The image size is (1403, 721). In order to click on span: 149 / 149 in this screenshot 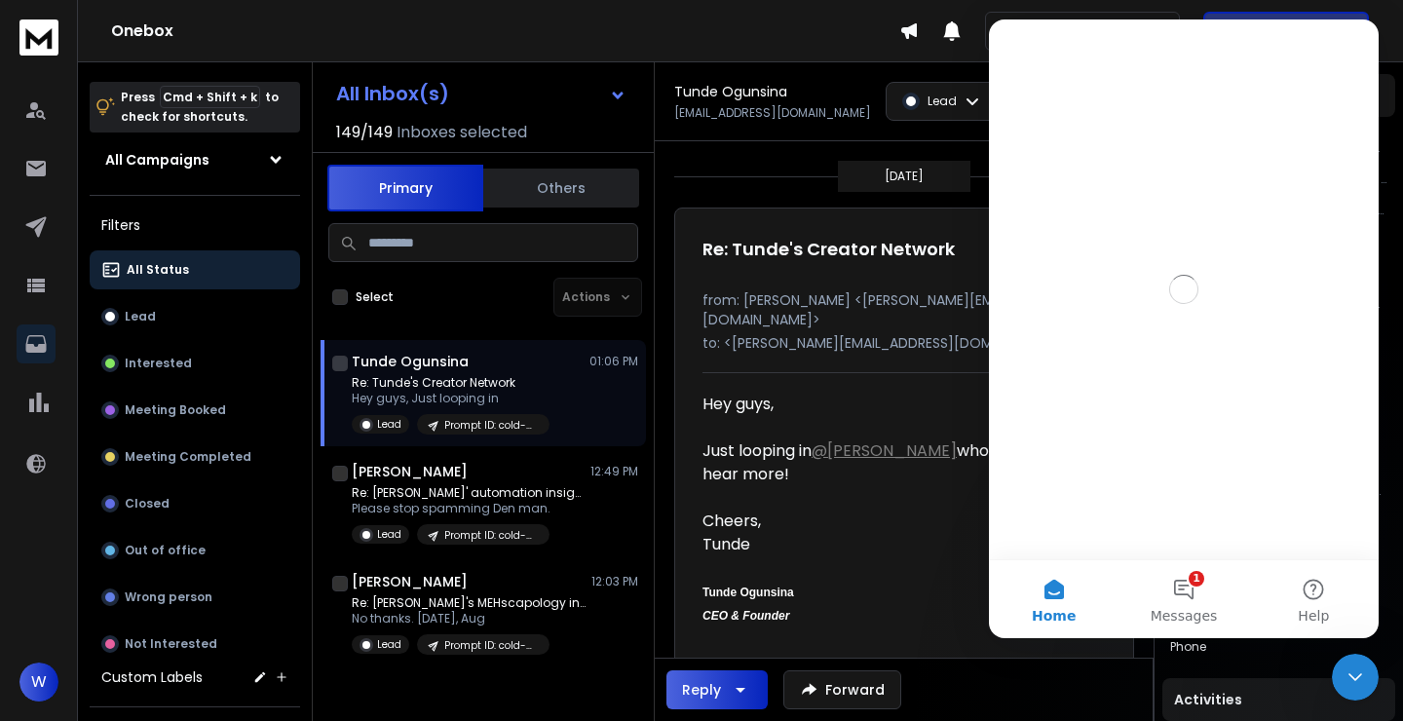, I will do `click(364, 133)`.